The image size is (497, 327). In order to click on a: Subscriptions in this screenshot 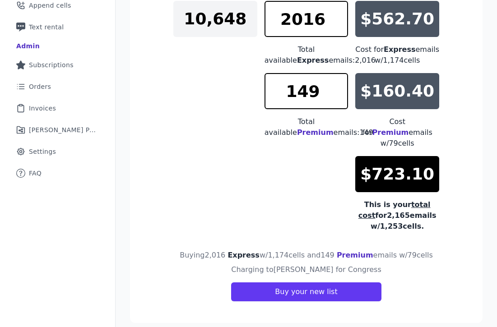, I will do `click(57, 65)`.